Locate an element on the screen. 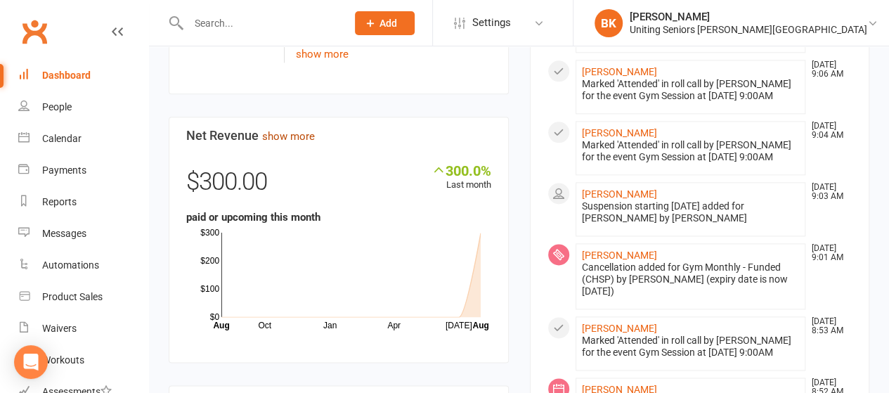 The height and width of the screenshot is (393, 889). div: Calendar is located at coordinates (62, 139).